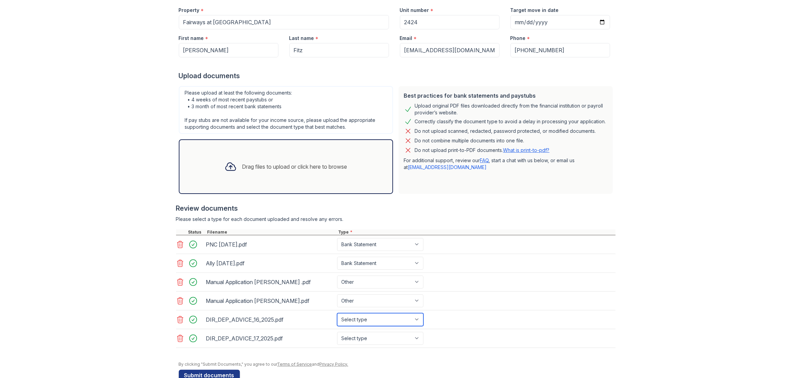  I want to click on div: Please select a type for each document uploaded and resolve any errors., so click(396, 219).